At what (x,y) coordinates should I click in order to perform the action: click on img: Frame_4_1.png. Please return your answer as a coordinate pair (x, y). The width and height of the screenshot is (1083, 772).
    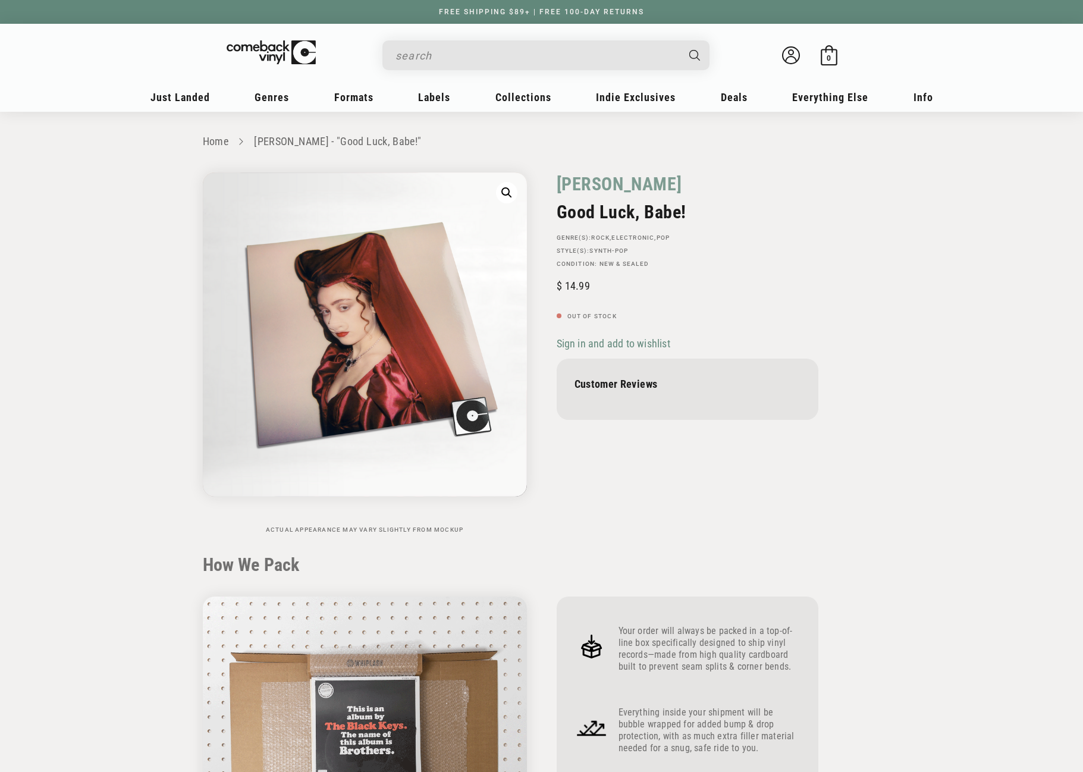
    Looking at the image, I should click on (592, 728).